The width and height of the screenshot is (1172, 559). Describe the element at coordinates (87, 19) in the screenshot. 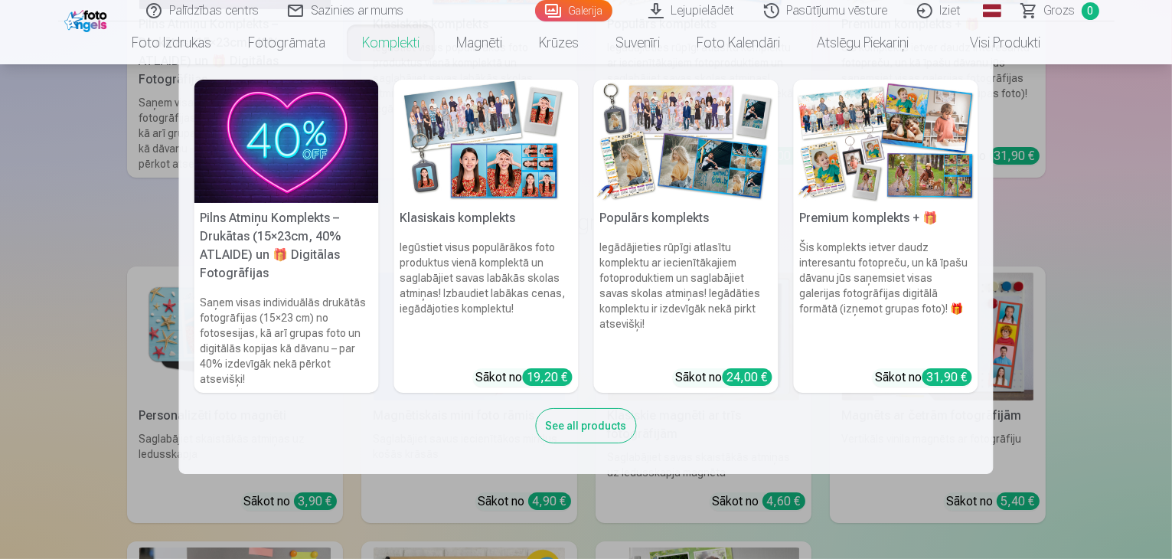

I see `img: /fa1` at that location.